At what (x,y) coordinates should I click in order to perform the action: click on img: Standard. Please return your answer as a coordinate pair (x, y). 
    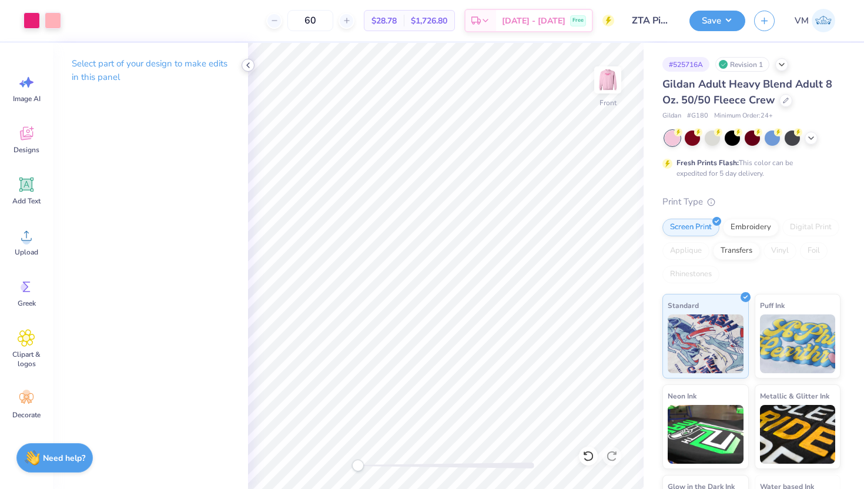
    Looking at the image, I should click on (706, 344).